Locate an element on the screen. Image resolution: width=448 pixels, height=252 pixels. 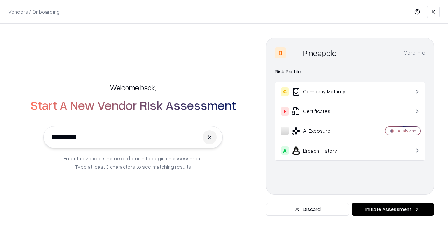
div: Risk Profile is located at coordinates (350, 72).